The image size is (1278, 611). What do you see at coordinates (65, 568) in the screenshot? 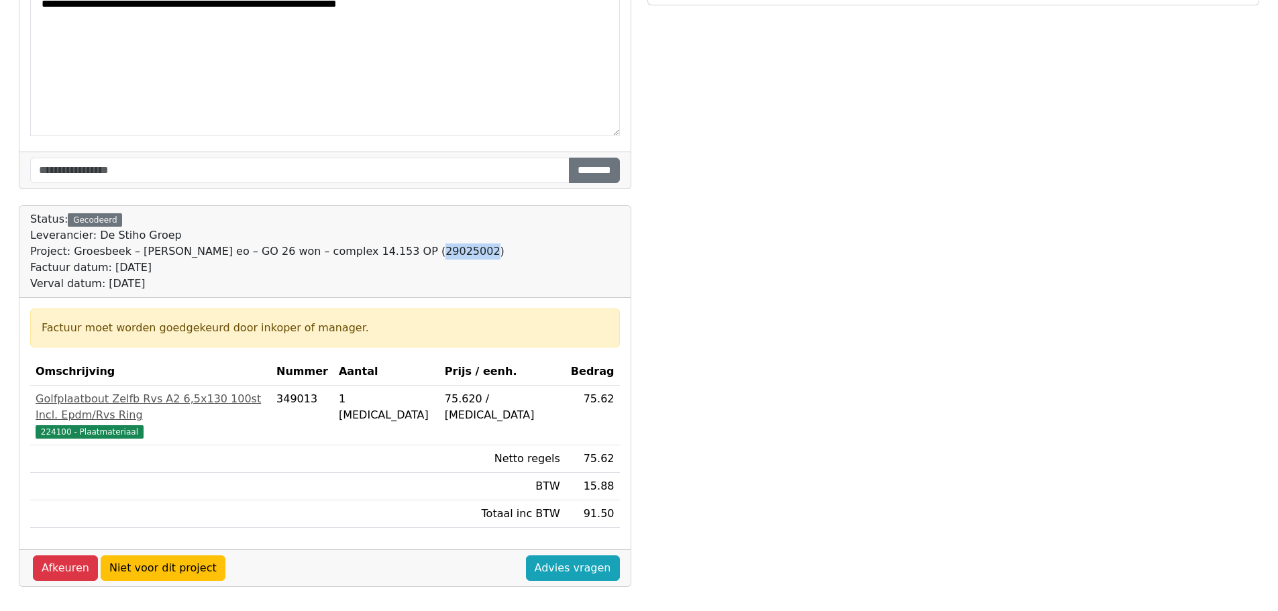
I see `a: Afkeuren` at bounding box center [65, 568].